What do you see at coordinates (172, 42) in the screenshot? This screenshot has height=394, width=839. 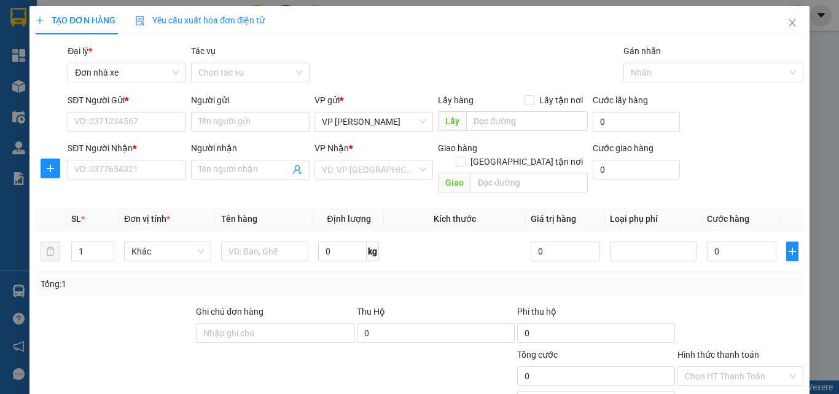 I see `strong: PHIẾU GỬI HÀNG` at bounding box center [172, 42].